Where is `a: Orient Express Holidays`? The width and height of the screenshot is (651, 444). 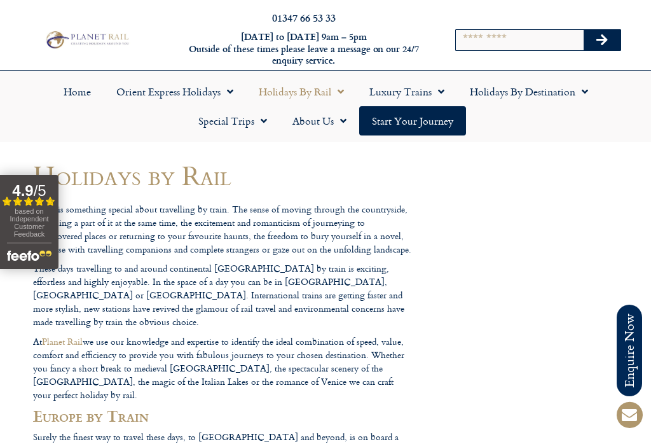
a: Orient Express Holidays is located at coordinates (175, 91).